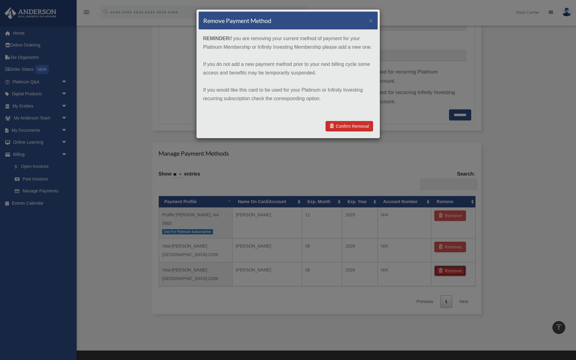 Image resolution: width=576 pixels, height=360 pixels. Describe the element at coordinates (288, 73) in the screenshot. I see `div: if you are removing your current method of payment for your Platinum Membership or Infinity Inves...` at that location.